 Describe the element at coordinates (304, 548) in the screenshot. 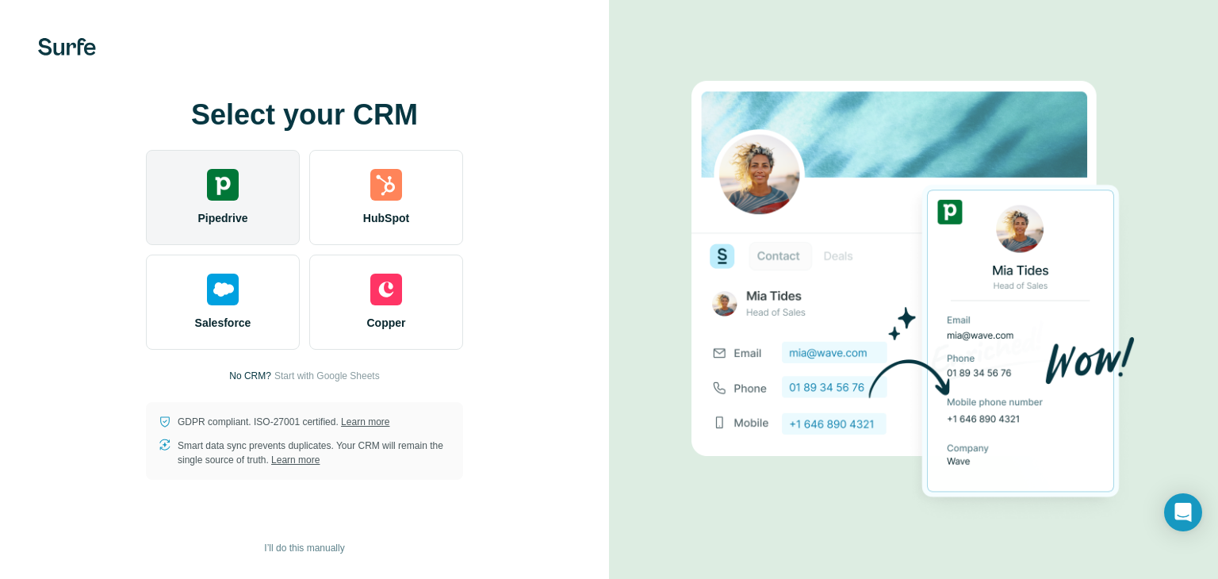

I see `span: I’ll do this manually` at that location.